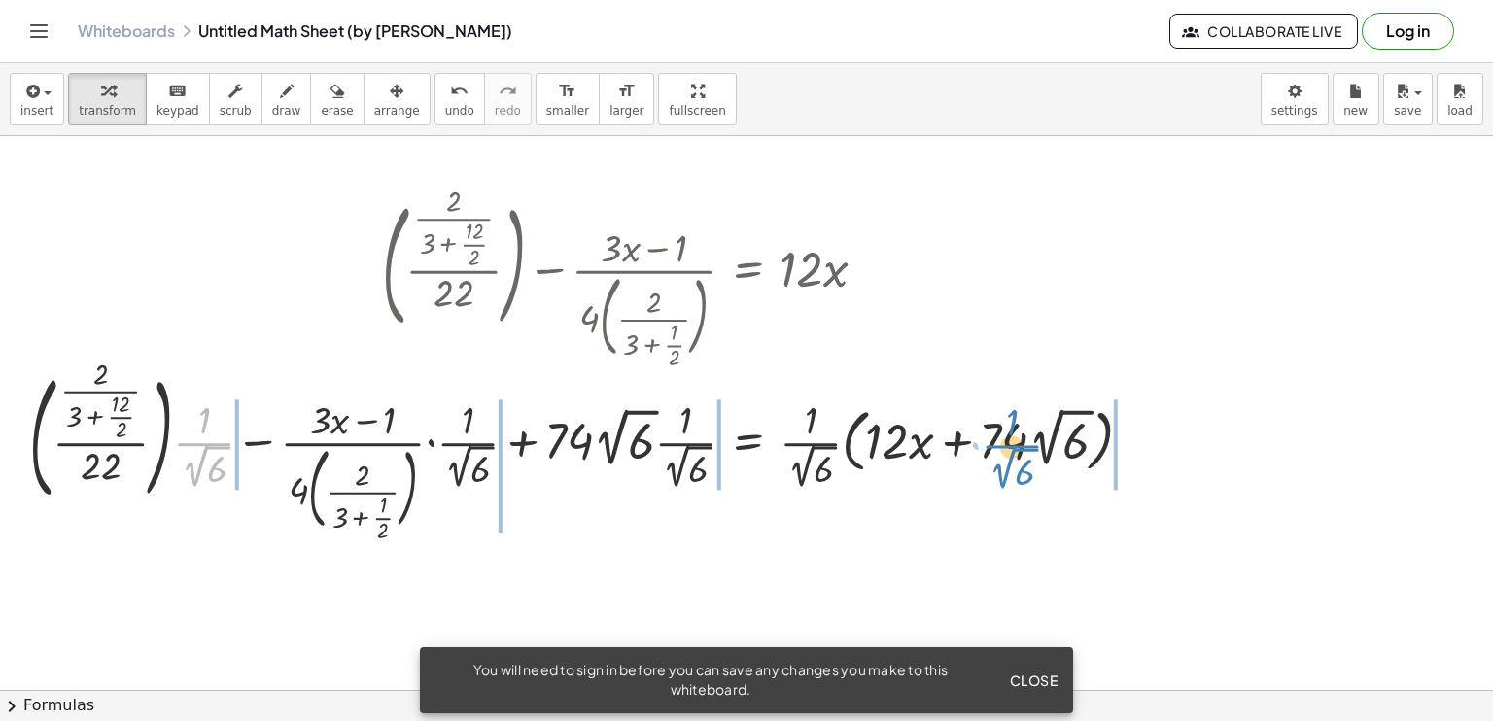 The image size is (1493, 721). I want to click on button: format_sizelarger, so click(626, 99).